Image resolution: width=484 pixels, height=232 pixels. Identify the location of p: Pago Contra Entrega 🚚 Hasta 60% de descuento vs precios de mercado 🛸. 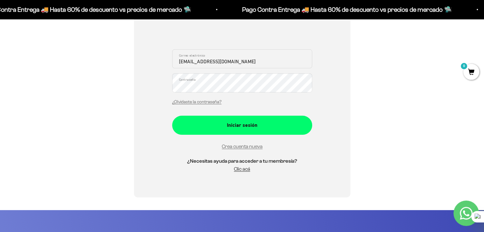
(345, 10).